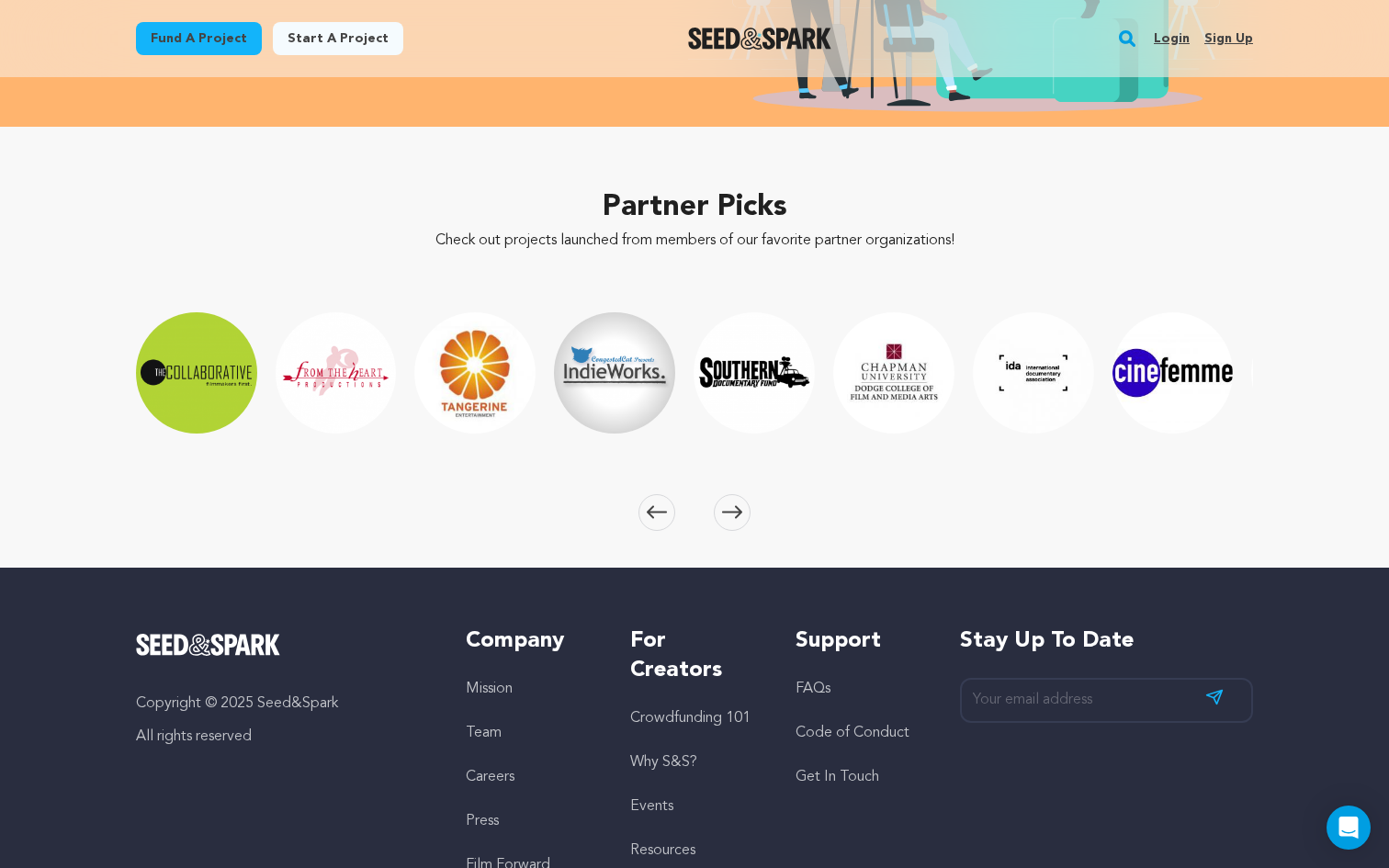 The height and width of the screenshot is (868, 1389). I want to click on img: IndieWorks, so click(614, 373).